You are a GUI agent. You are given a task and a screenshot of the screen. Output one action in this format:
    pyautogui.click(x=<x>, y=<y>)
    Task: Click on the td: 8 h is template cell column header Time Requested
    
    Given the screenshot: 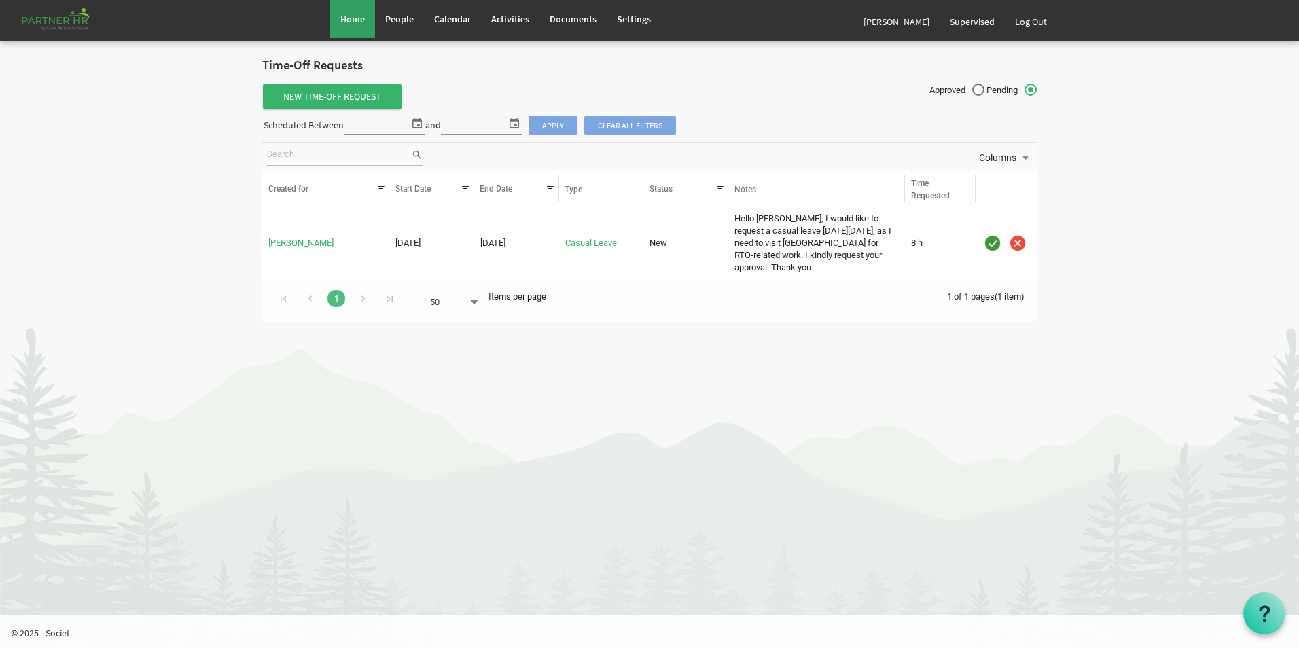 What is the action you would take?
    pyautogui.click(x=940, y=244)
    